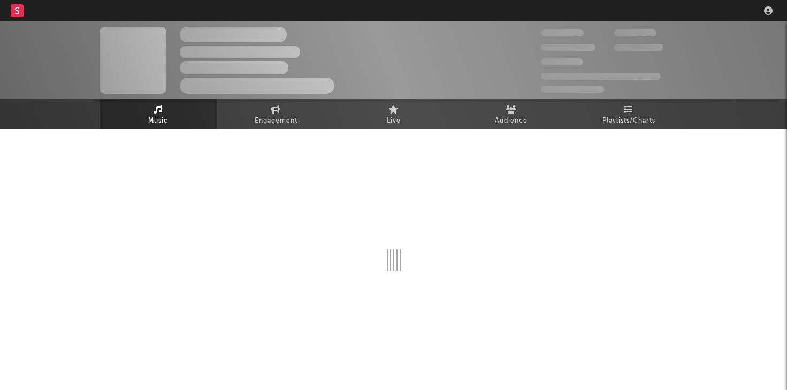  What do you see at coordinates (563, 33) in the screenshot?
I see `span: 300,000` at bounding box center [563, 33].